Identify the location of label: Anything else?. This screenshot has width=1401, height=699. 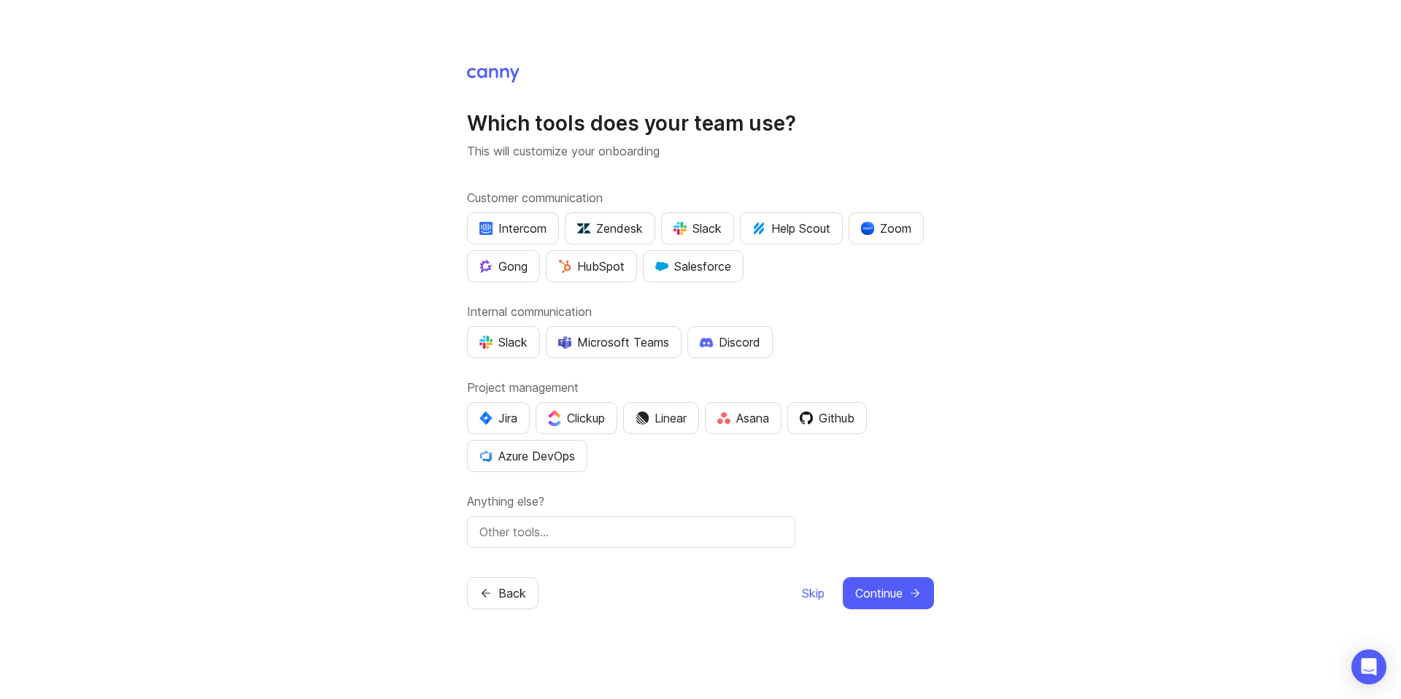
(701, 501).